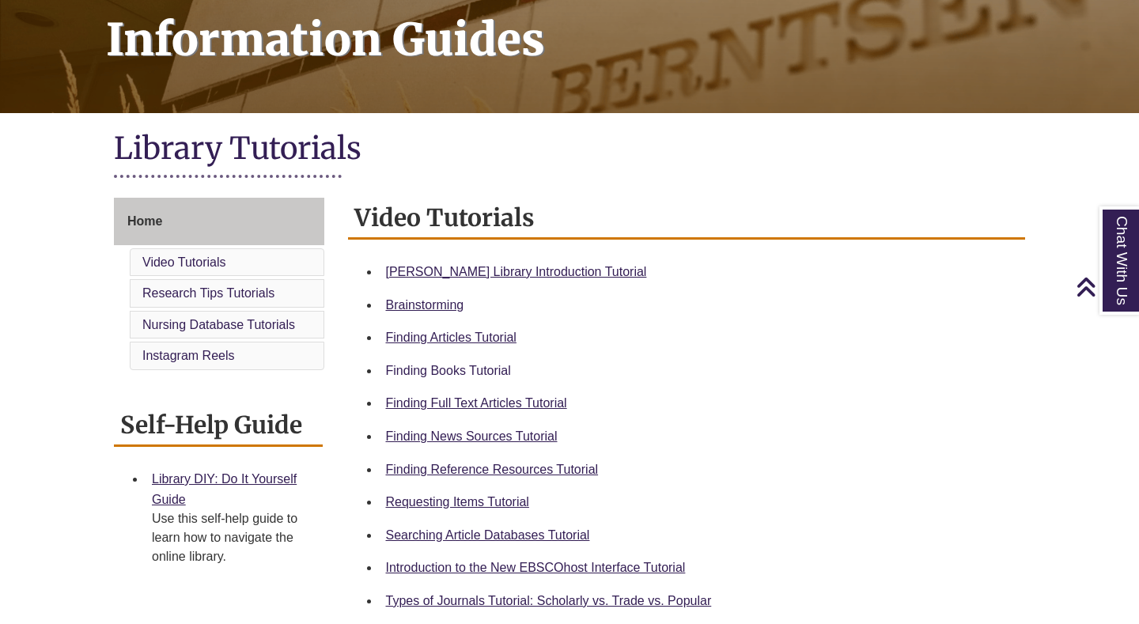 This screenshot has height=624, width=1139. I want to click on a: Research Tips Tutorials, so click(208, 293).